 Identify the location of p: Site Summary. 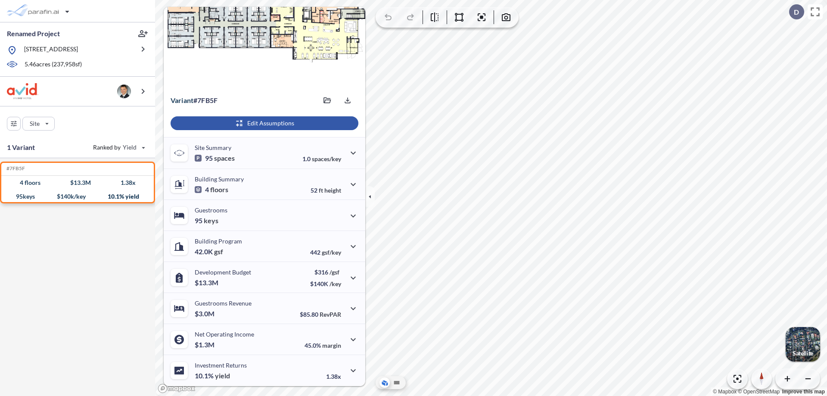
(213, 147).